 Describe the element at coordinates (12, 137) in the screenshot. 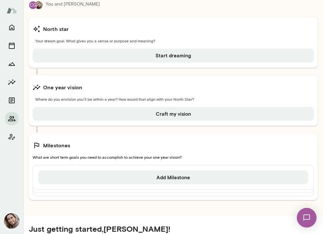

I see `button: Client app` at that location.